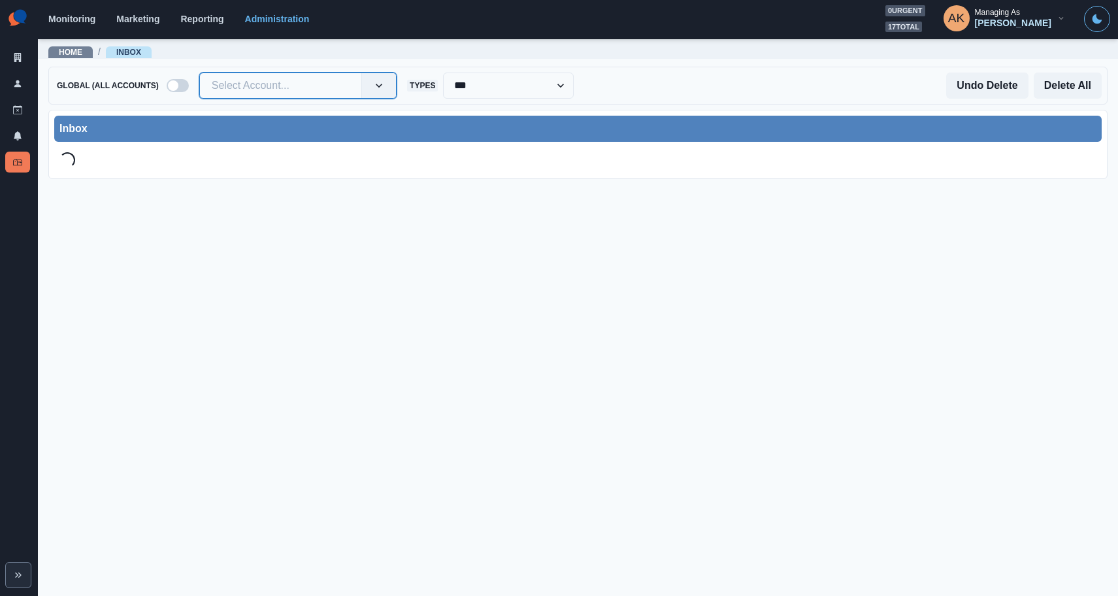 The height and width of the screenshot is (596, 1118). I want to click on nav: breadcrumb, so click(100, 52).